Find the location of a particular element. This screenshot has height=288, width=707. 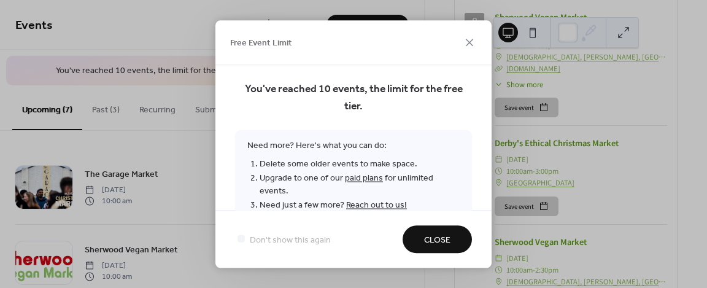

a: Reach out to us! is located at coordinates (376, 204).